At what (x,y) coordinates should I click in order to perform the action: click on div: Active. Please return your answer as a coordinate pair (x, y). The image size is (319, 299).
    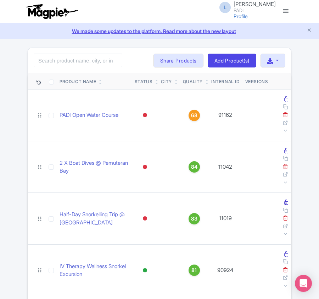
    Looking at the image, I should click on (145, 270).